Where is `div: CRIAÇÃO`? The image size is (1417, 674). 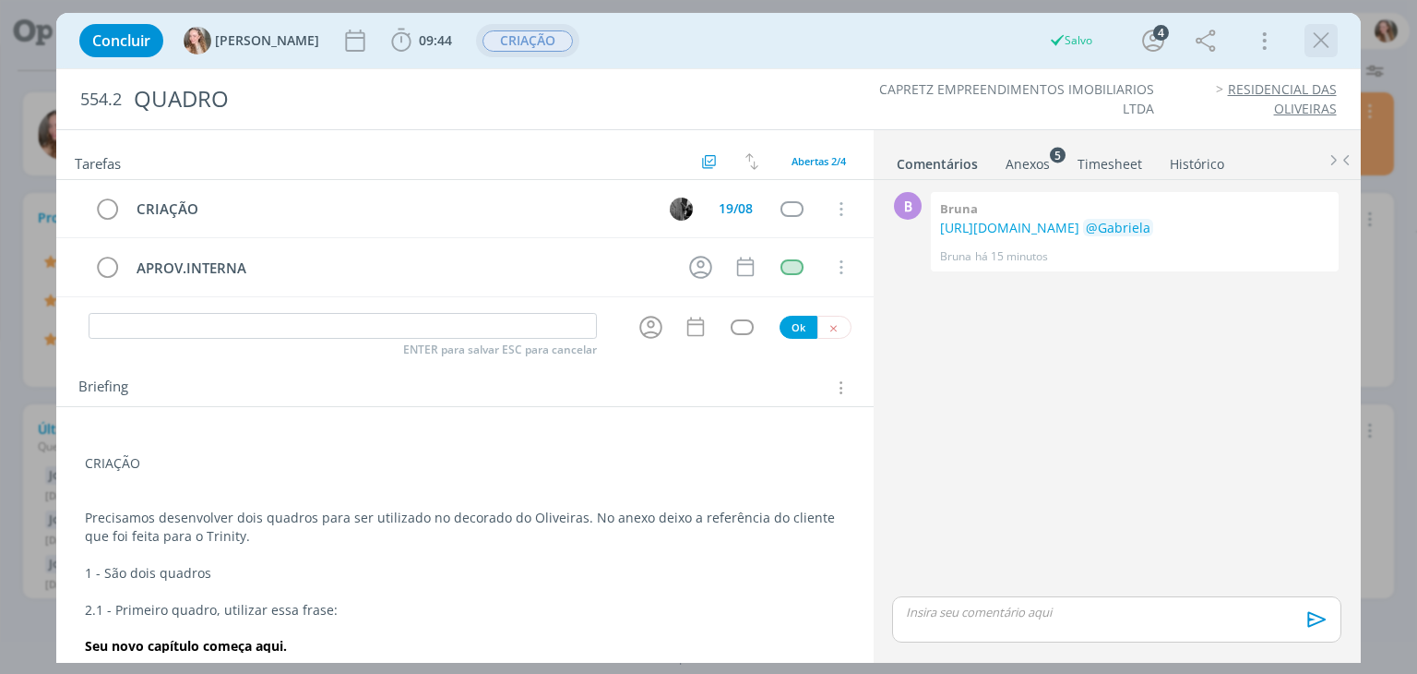 div: CRIAÇÃO is located at coordinates (390, 209).